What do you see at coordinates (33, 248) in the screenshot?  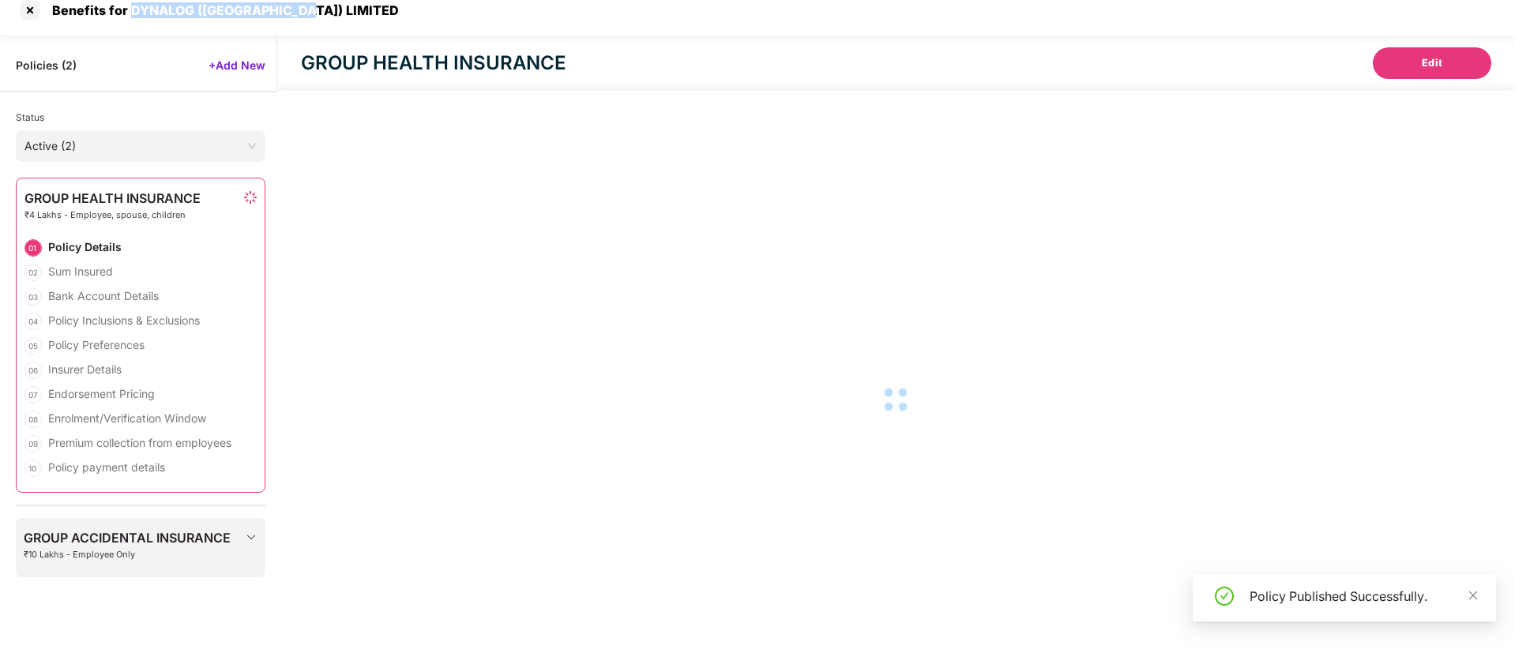 I see `div: 01` at bounding box center [33, 248].